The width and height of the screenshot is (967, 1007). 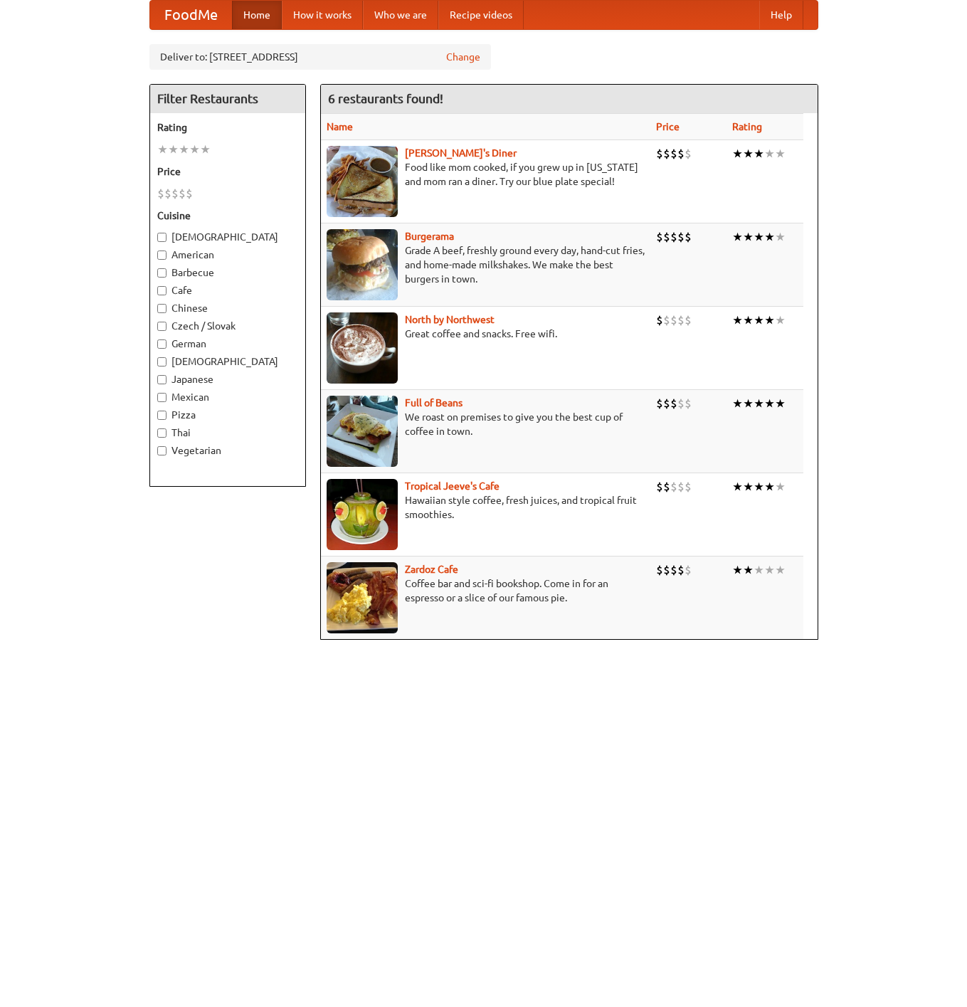 I want to click on label: Cafe, so click(x=228, y=290).